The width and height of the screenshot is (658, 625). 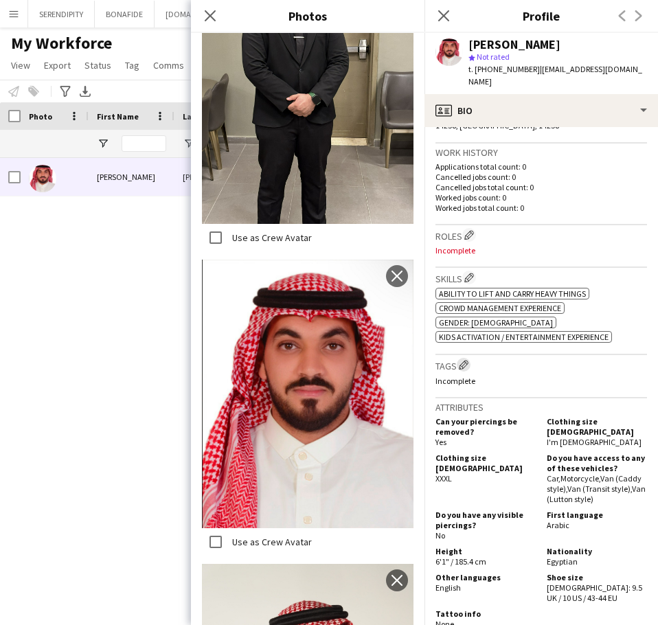 What do you see at coordinates (461, 561) in the screenshot?
I see `span: 6'1" / 185.4 cm` at bounding box center [461, 561].